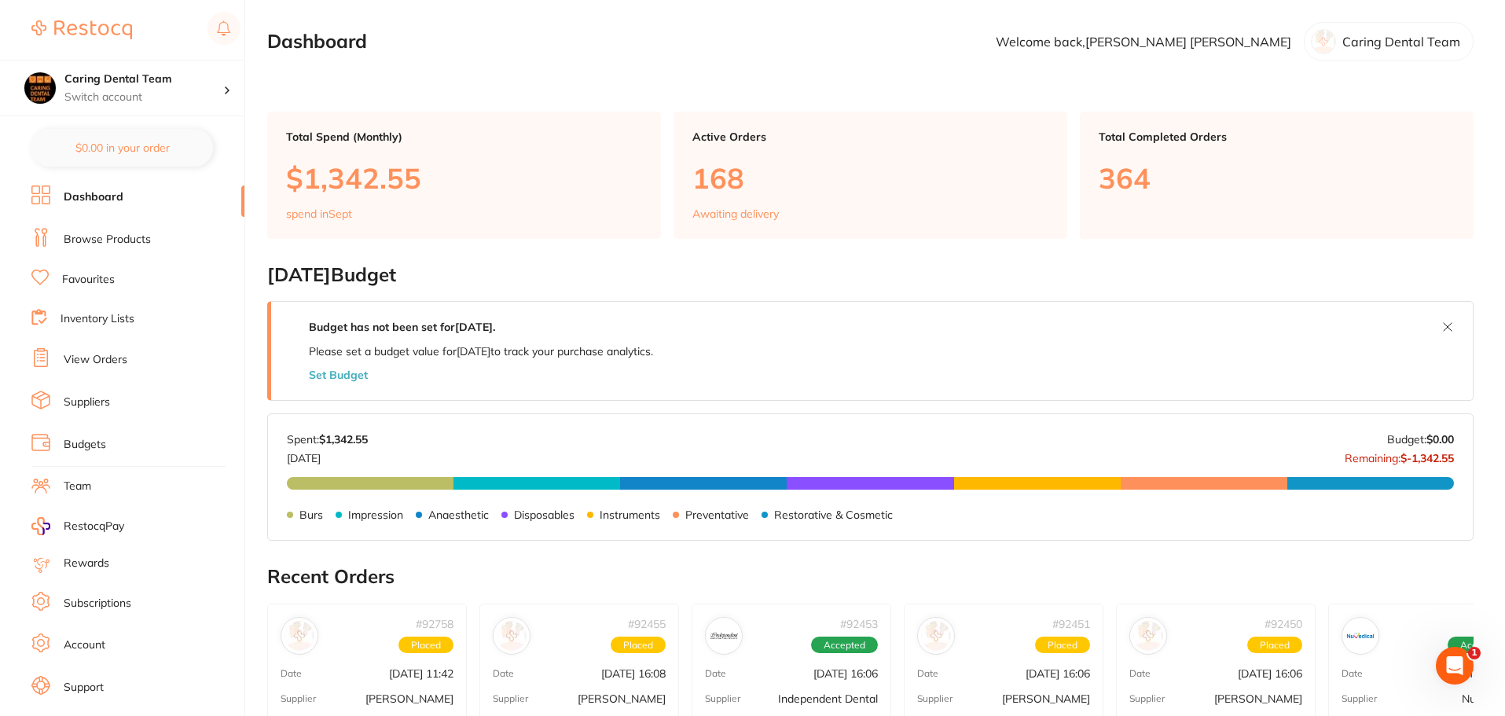  What do you see at coordinates (544, 515) in the screenshot?
I see `p: Disposables` at bounding box center [544, 515].